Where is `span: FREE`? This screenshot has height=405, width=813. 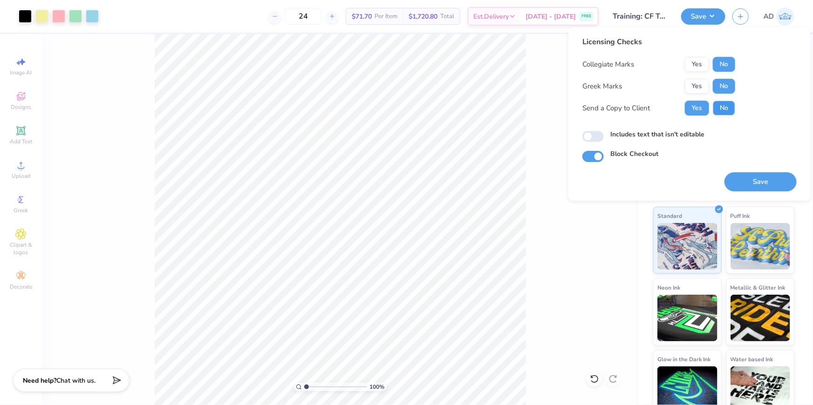
span: FREE is located at coordinates (586, 16).